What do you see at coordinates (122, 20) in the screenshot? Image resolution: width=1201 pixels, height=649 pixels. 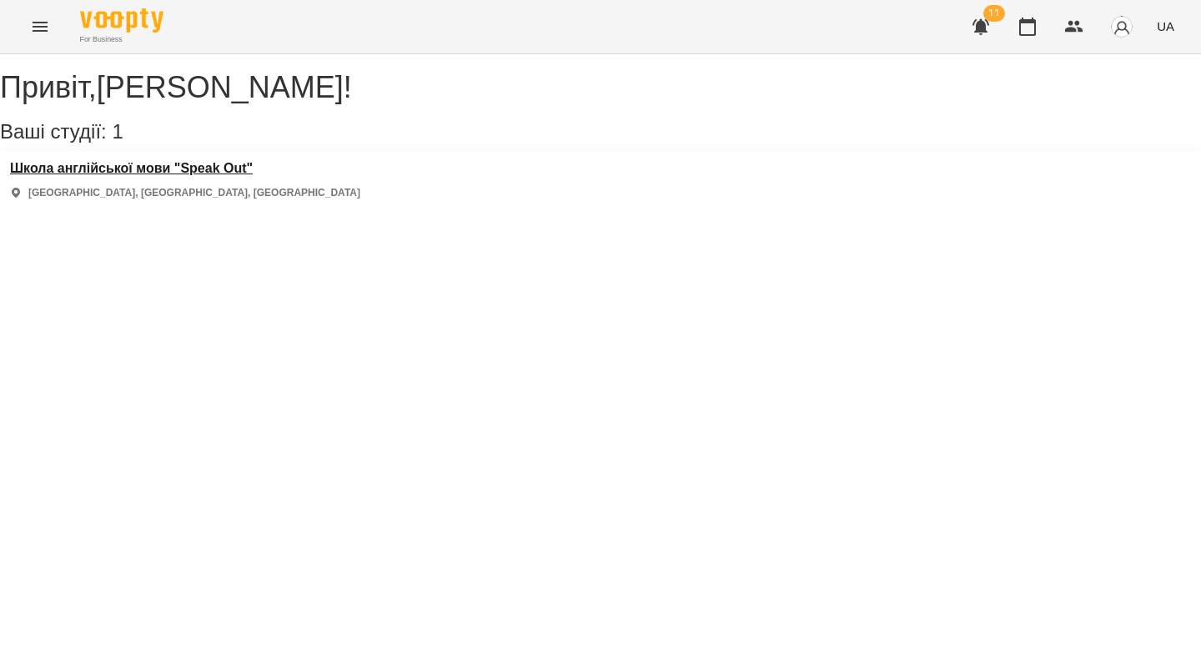 I see `img: Voopty Logo` at bounding box center [122, 20].